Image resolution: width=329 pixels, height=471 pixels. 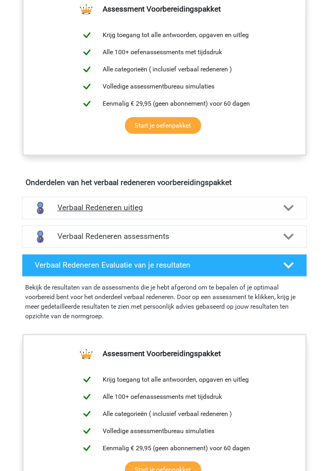 What do you see at coordinates (164, 303) in the screenshot?
I see `p: Bekijk de resultaten van de assessments die je hebt afgerond om te bepalen of je optimaal voorber...` at bounding box center [164, 303].